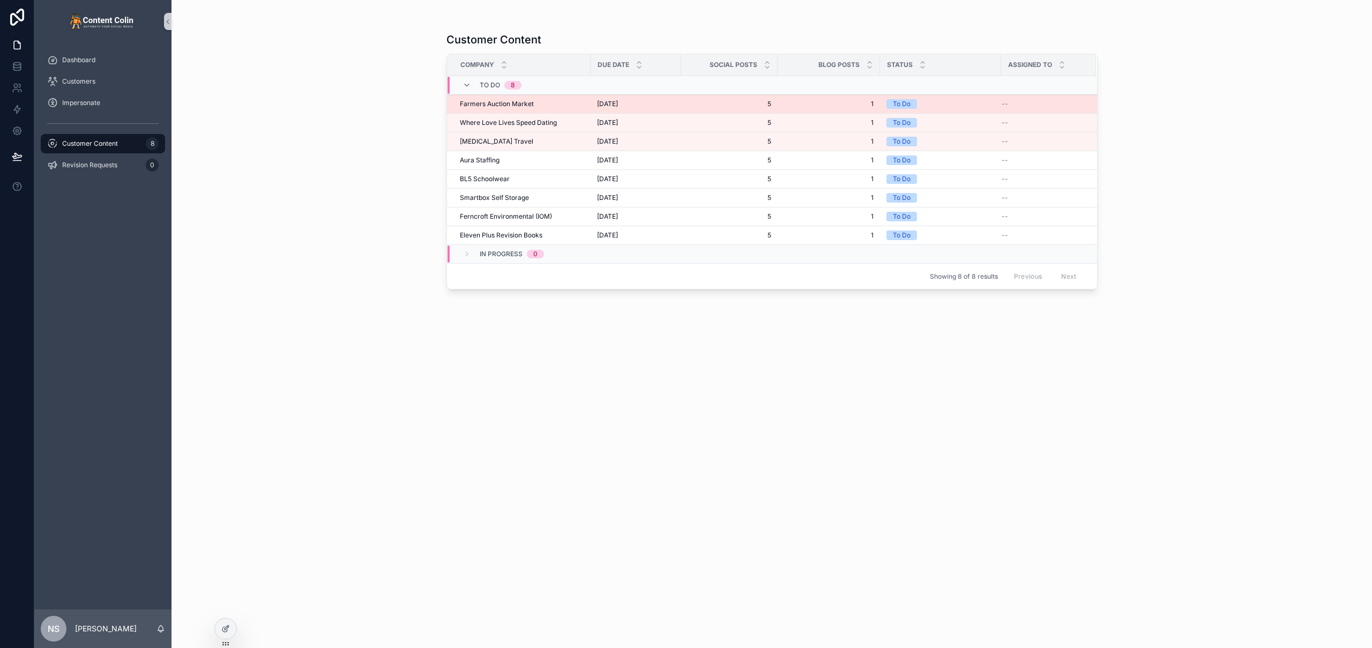 The width and height of the screenshot is (1372, 648). Describe the element at coordinates (79, 60) in the screenshot. I see `span: Dashboard` at that location.